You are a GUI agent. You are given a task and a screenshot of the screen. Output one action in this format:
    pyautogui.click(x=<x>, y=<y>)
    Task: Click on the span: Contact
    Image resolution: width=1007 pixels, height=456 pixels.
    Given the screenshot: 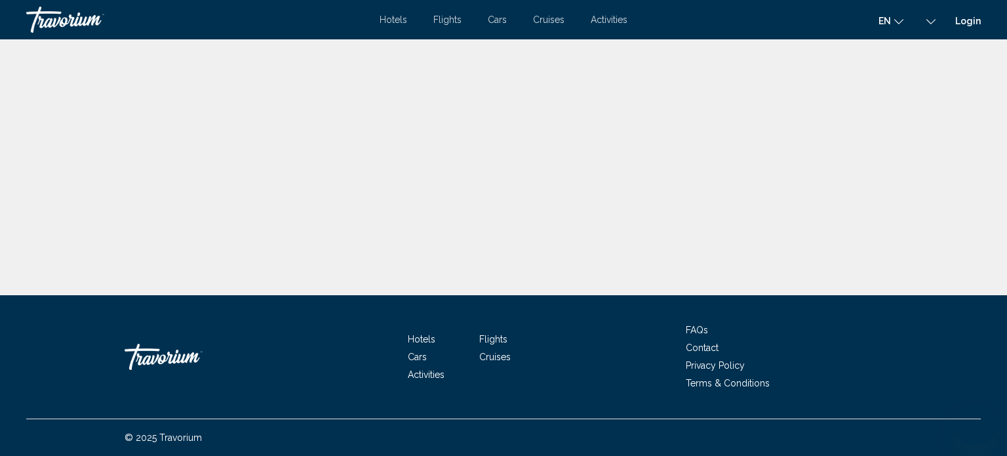 What is the action you would take?
    pyautogui.click(x=702, y=348)
    